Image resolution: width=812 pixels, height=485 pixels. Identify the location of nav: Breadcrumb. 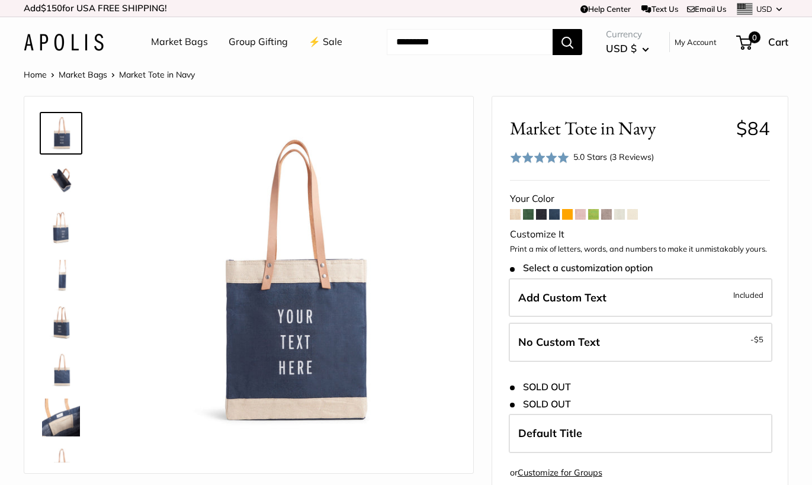
(109, 75).